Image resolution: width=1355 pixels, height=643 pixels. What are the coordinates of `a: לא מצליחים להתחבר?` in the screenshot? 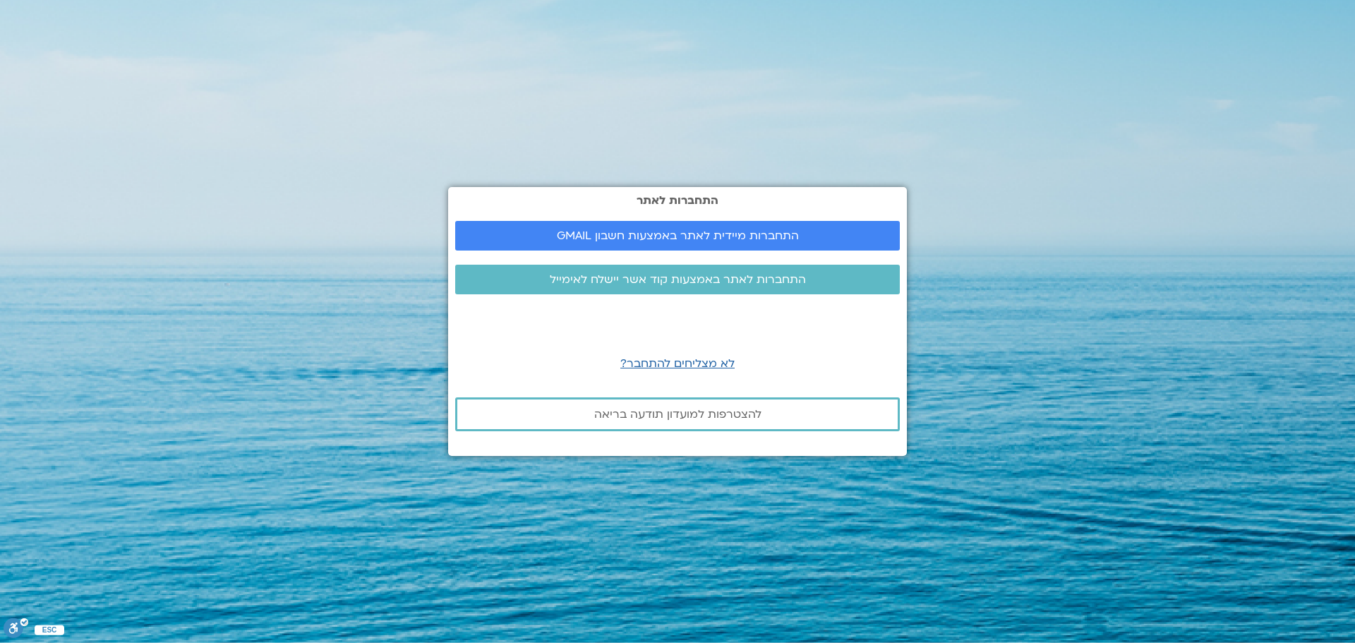 It's located at (677, 363).